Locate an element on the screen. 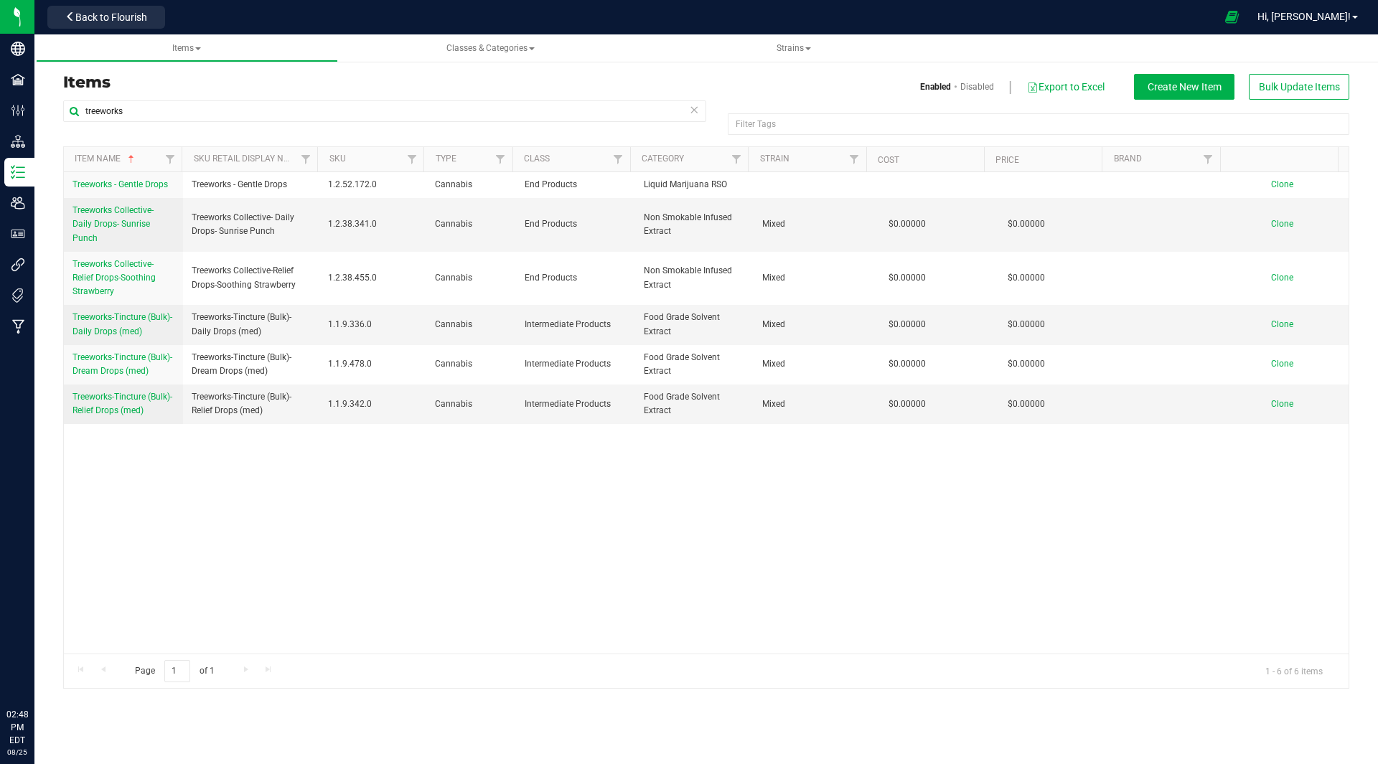 Image resolution: width=1378 pixels, height=764 pixels. span: 1.2.38.455.0 is located at coordinates (372, 278).